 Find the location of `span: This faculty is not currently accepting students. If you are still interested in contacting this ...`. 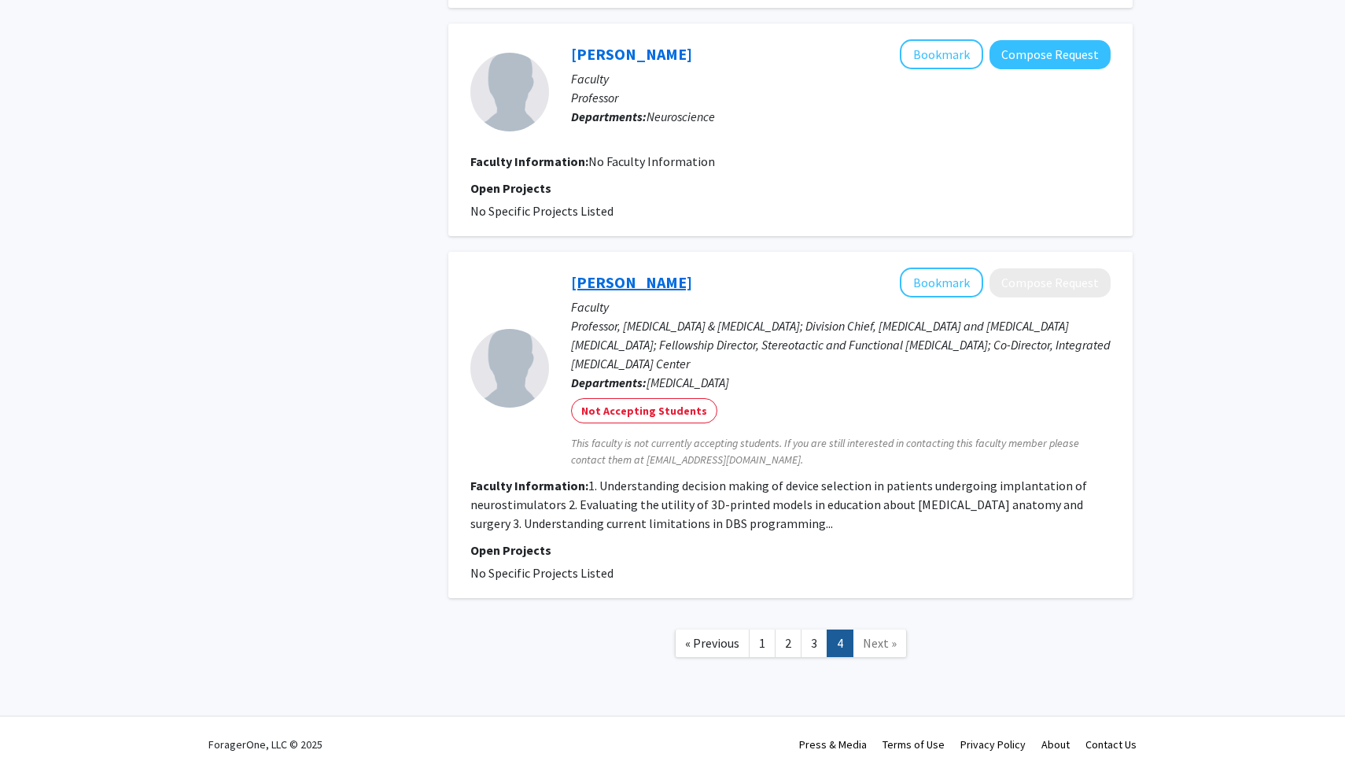

span: This faculty is not currently accepting students. If you are still interested in contacting this ... is located at coordinates (841, 452).